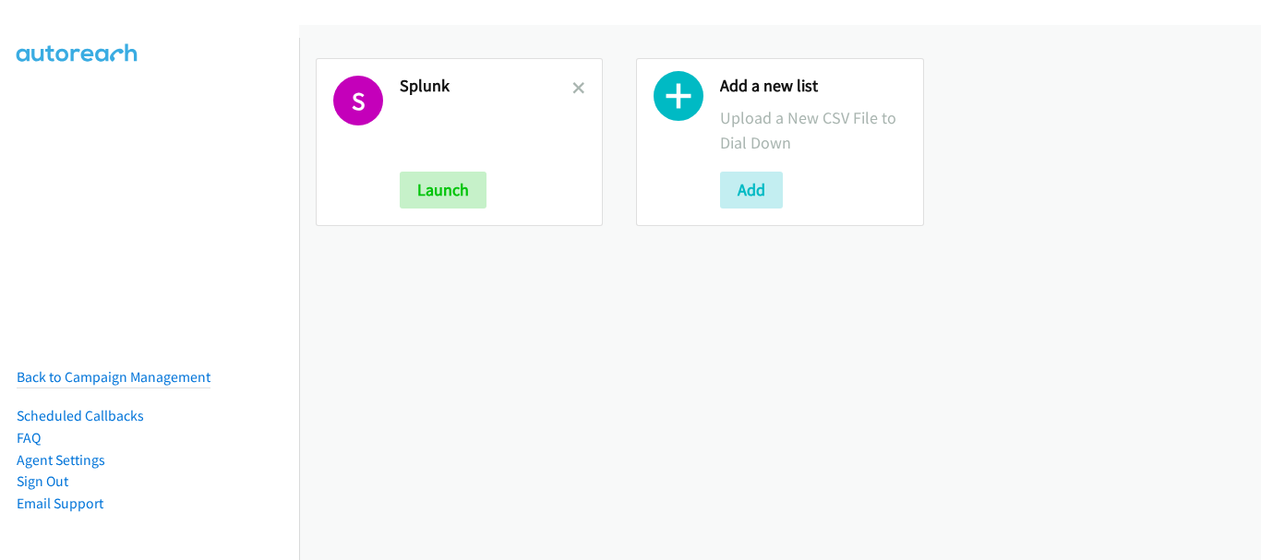 The width and height of the screenshot is (1261, 560). Describe the element at coordinates (812, 130) in the screenshot. I see `p: Upload a New CSV File to Dial Down` at that location.